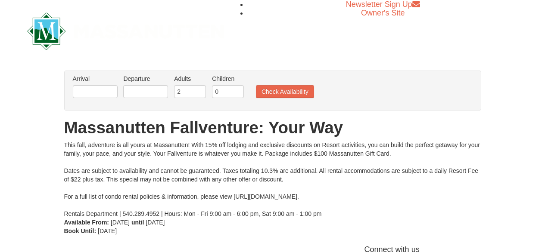 The width and height of the screenshot is (545, 252). What do you see at coordinates (228, 79) in the screenshot?
I see `label: Children` at bounding box center [228, 79].